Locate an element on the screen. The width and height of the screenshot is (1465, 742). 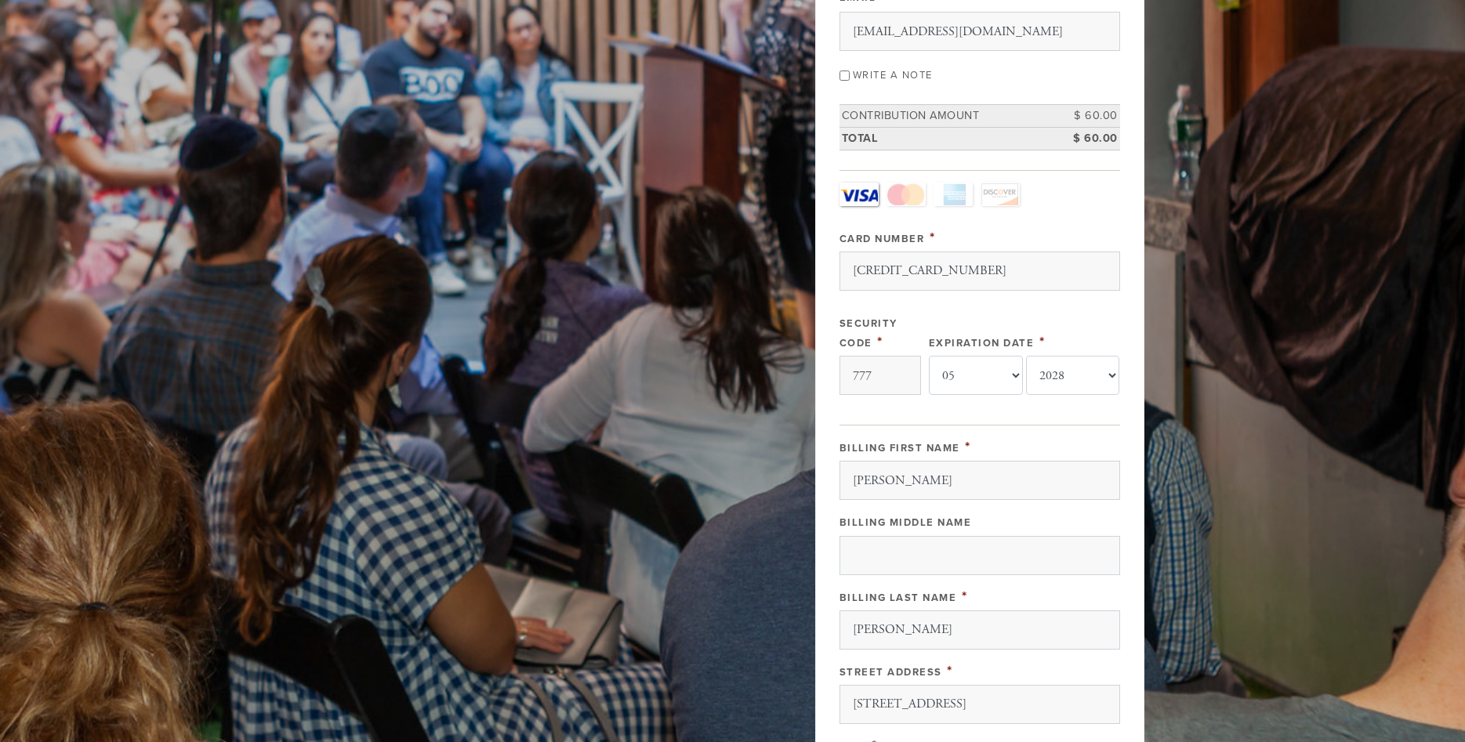
label: Card Number is located at coordinates (882, 239).